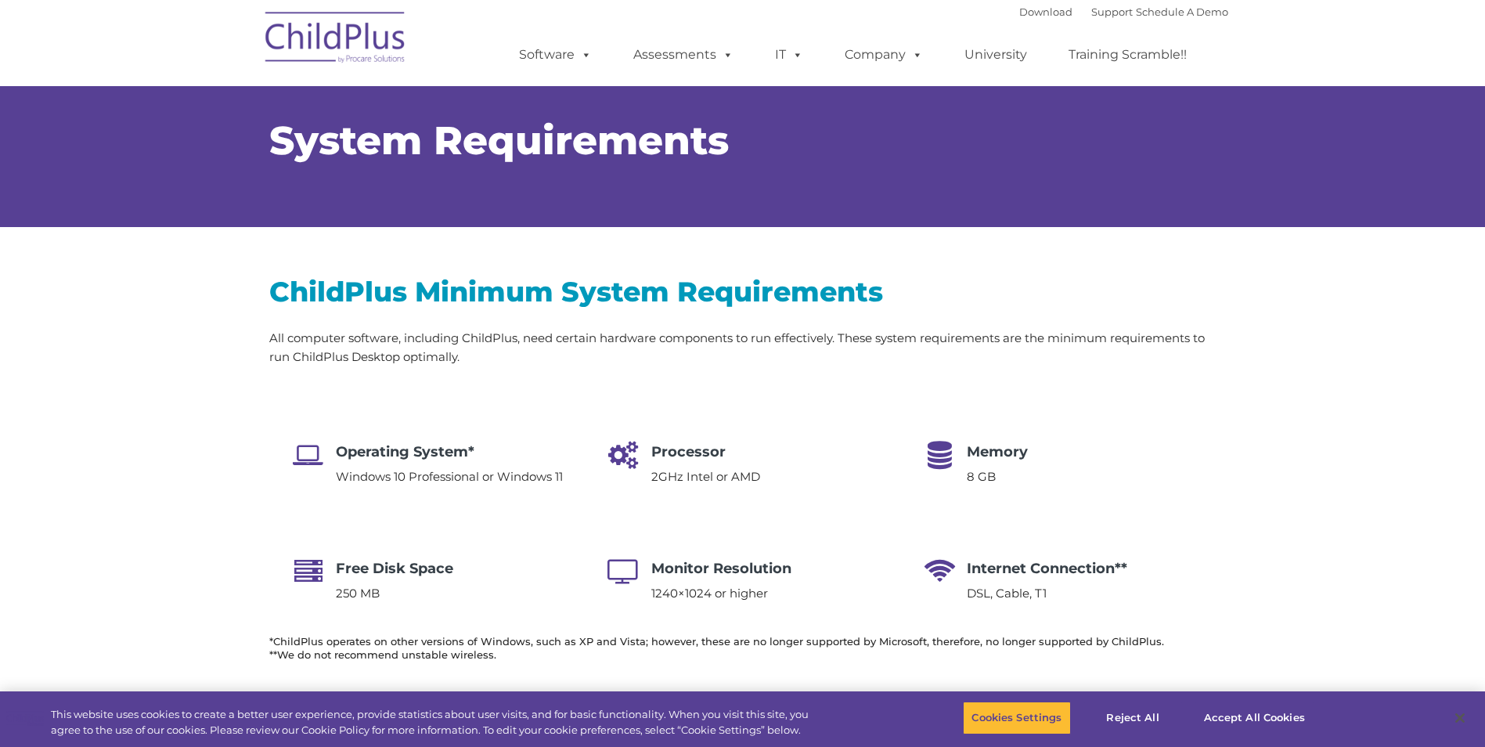  What do you see at coordinates (981, 476) in the screenshot?
I see `span: 8 GB` at bounding box center [981, 476].